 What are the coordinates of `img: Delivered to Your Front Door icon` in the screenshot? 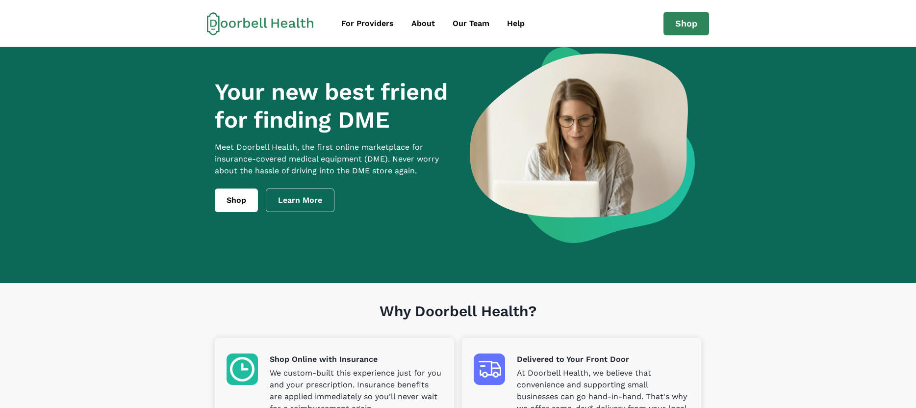 It's located at (490, 369).